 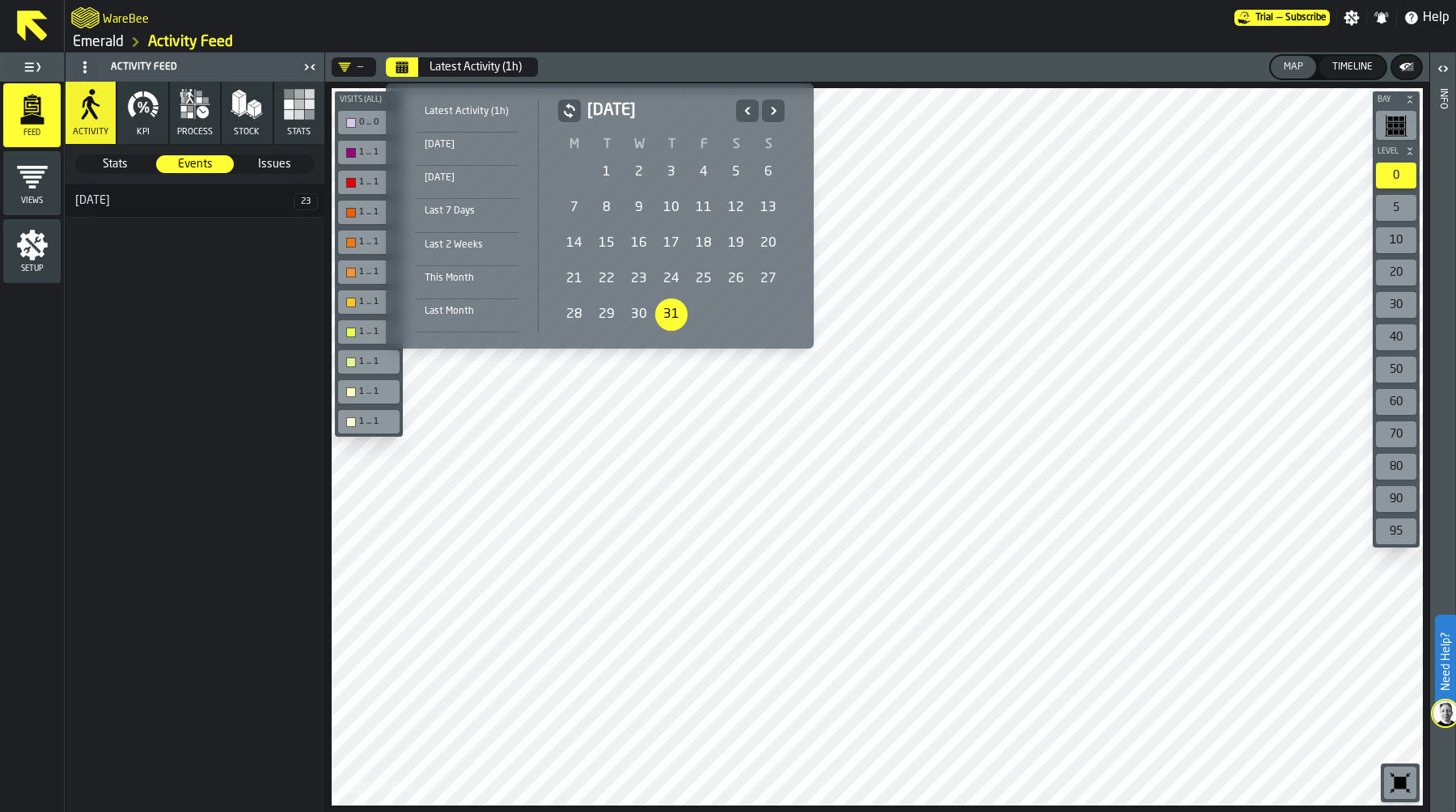 What do you see at coordinates (672, 172) in the screenshot?
I see `div: 3` at bounding box center [672, 172].